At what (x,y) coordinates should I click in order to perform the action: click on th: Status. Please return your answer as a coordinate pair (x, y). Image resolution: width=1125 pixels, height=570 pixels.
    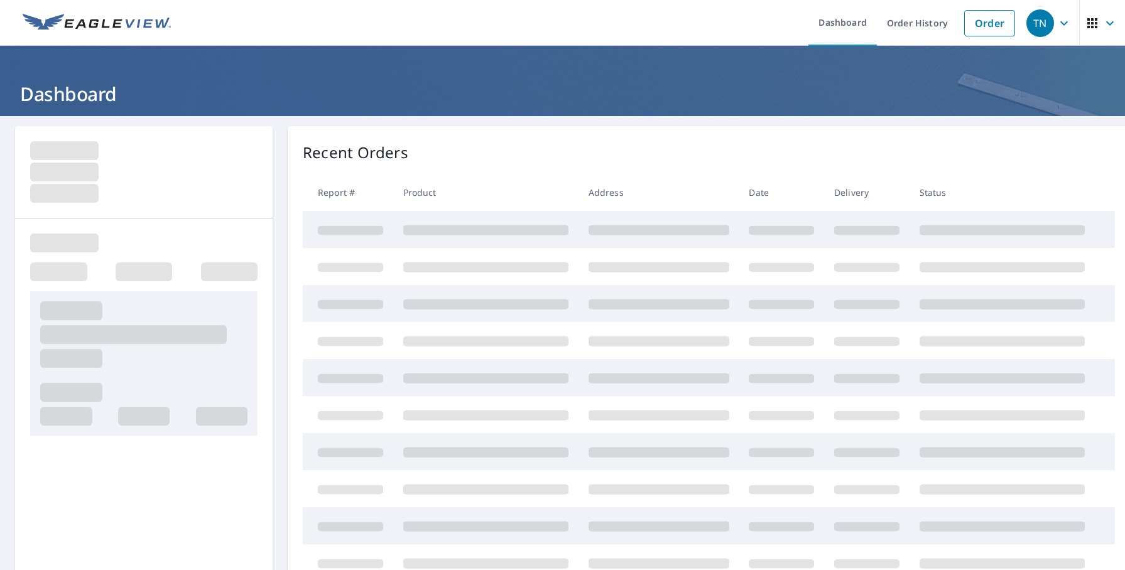
    Looking at the image, I should click on (1002, 192).